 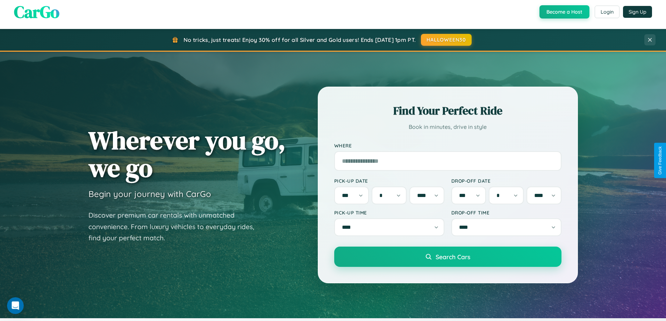 I want to click on span: Search Cars, so click(x=453, y=257).